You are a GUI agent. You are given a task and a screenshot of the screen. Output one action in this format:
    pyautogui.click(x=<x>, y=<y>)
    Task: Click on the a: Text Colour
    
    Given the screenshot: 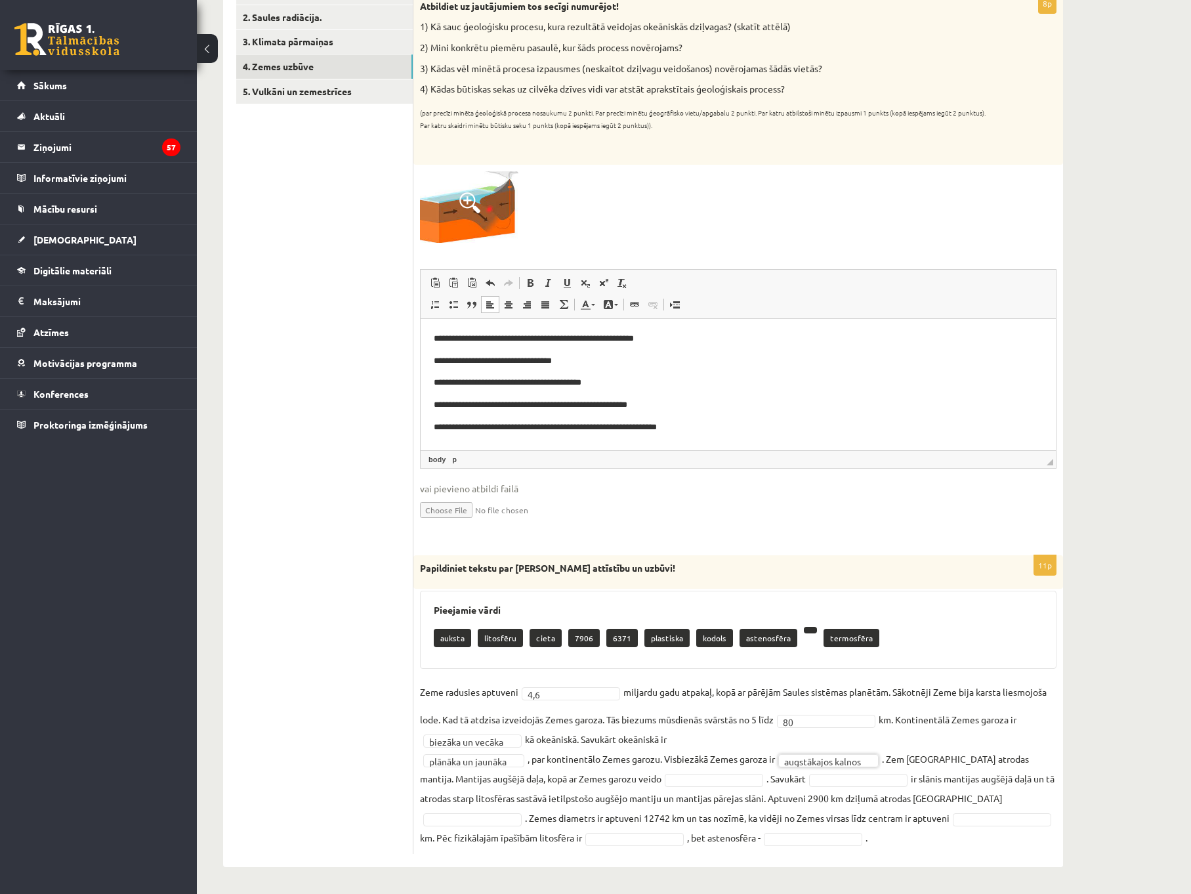 What is the action you would take?
    pyautogui.click(x=587, y=304)
    